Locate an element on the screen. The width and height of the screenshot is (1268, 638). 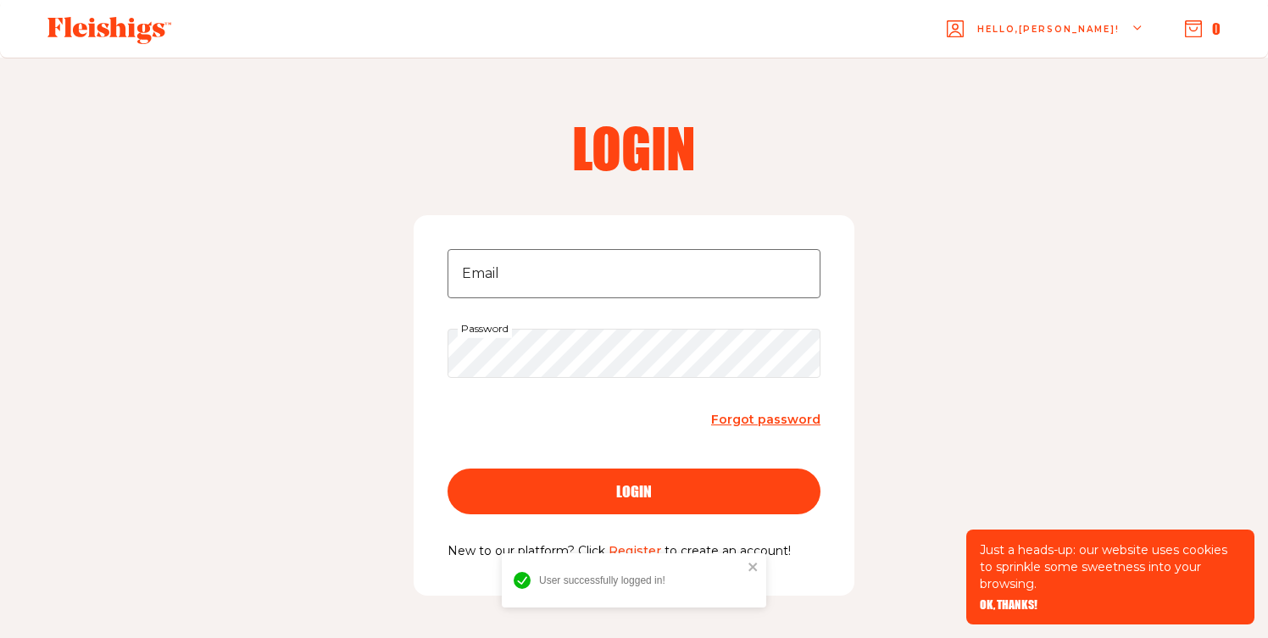
span: login is located at coordinates (634, 492).